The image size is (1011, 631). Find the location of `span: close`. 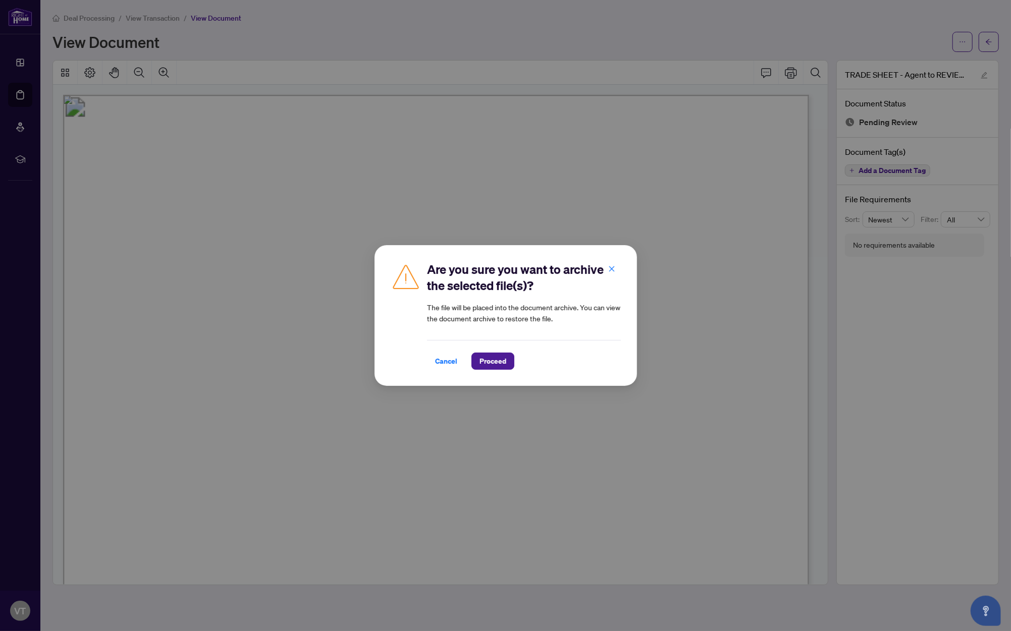

span: close is located at coordinates (612, 269).